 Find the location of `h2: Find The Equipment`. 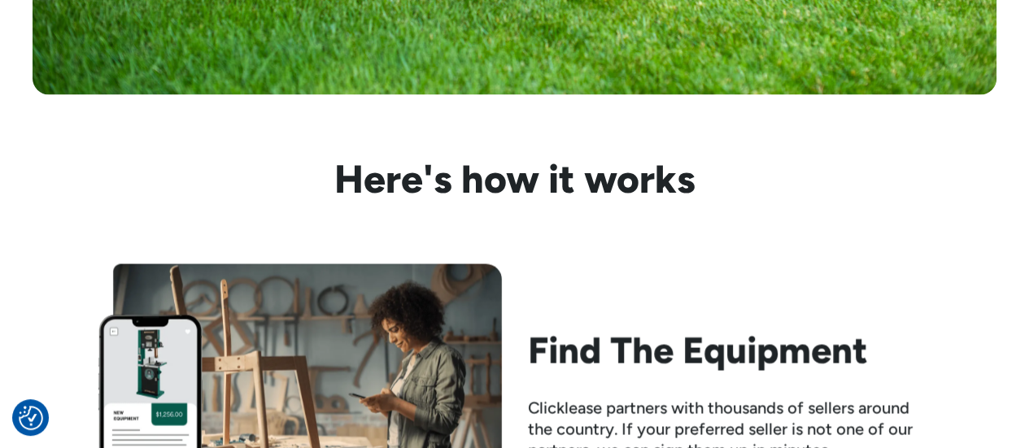

h2: Find The Equipment is located at coordinates (730, 350).